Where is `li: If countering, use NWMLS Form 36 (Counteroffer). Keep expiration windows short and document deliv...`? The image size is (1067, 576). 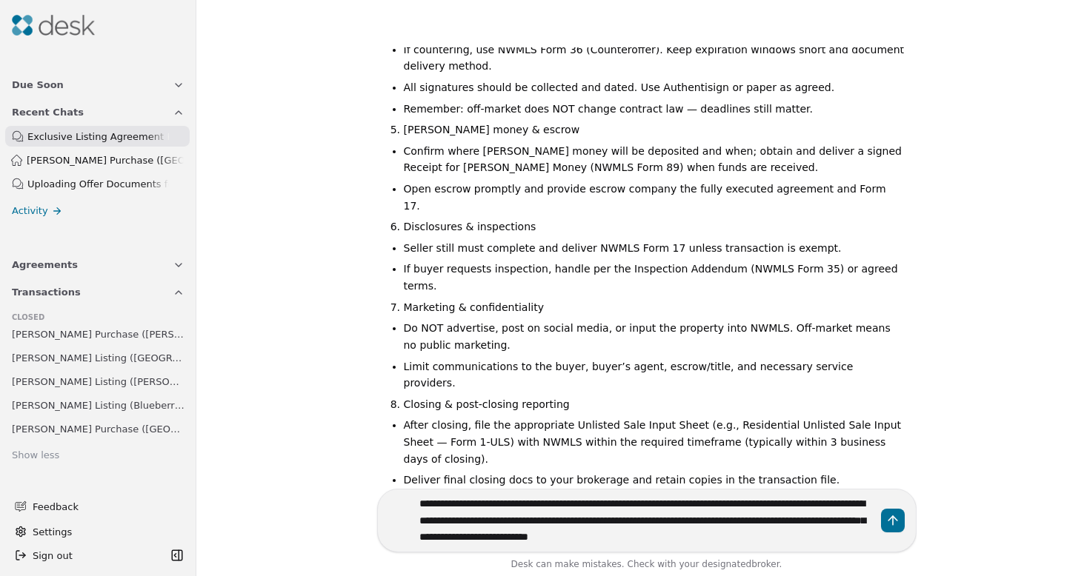
li: If countering, use NWMLS Form 36 (Counteroffer). Keep expiration windows short and document deliv... is located at coordinates (654, 58).